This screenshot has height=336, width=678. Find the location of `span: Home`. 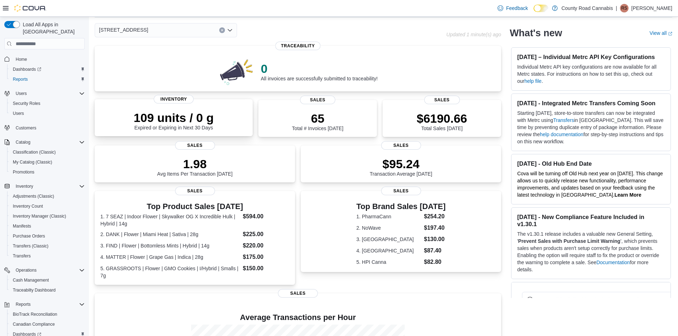

span: Home is located at coordinates (21, 59).